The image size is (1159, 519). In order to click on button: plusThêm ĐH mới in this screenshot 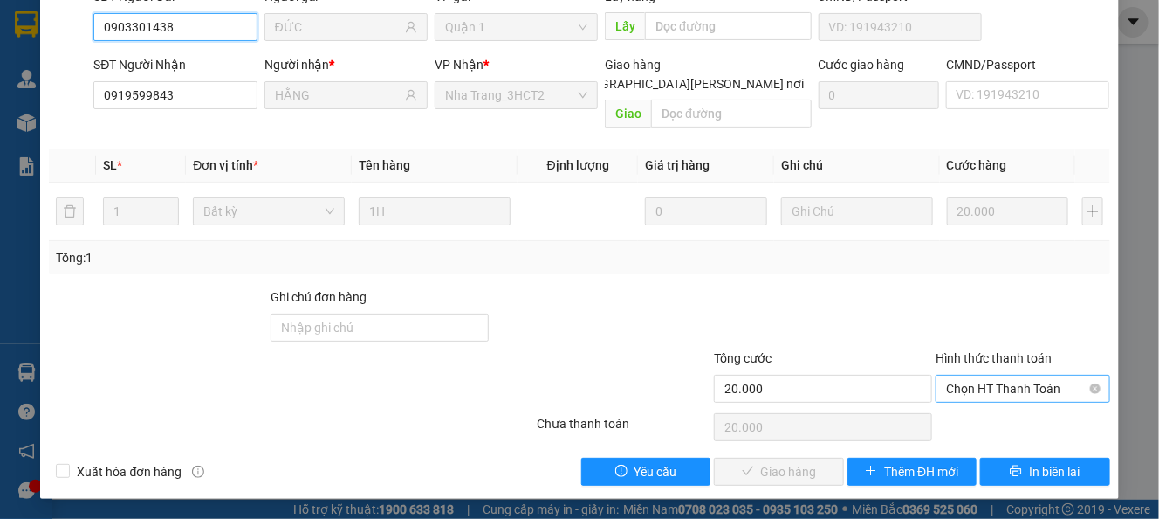, I will do `click(912, 471)`.